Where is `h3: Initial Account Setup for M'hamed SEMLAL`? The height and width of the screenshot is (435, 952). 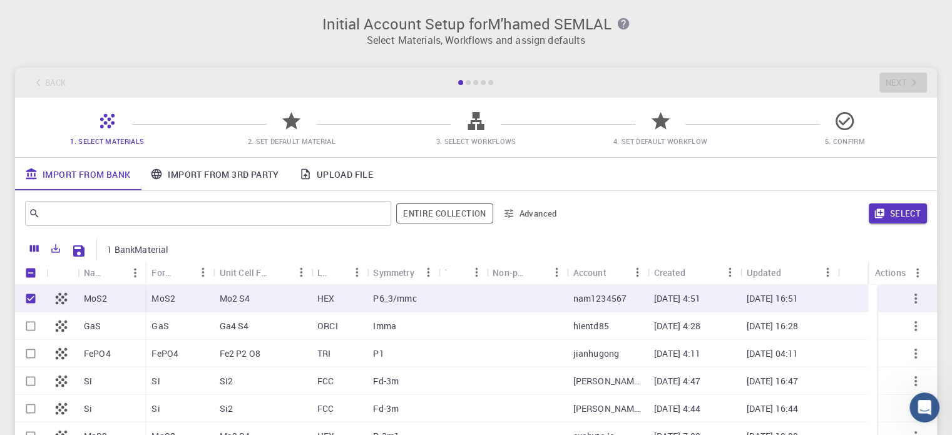 h3: Initial Account Setup for M'hamed SEMLAL is located at coordinates (476, 24).